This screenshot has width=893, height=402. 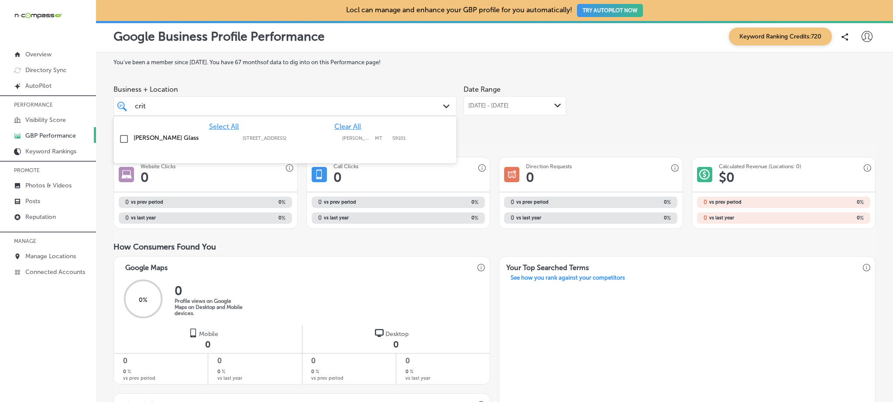 What do you see at coordinates (48, 185) in the screenshot?
I see `p: Photos & Videos` at bounding box center [48, 185].